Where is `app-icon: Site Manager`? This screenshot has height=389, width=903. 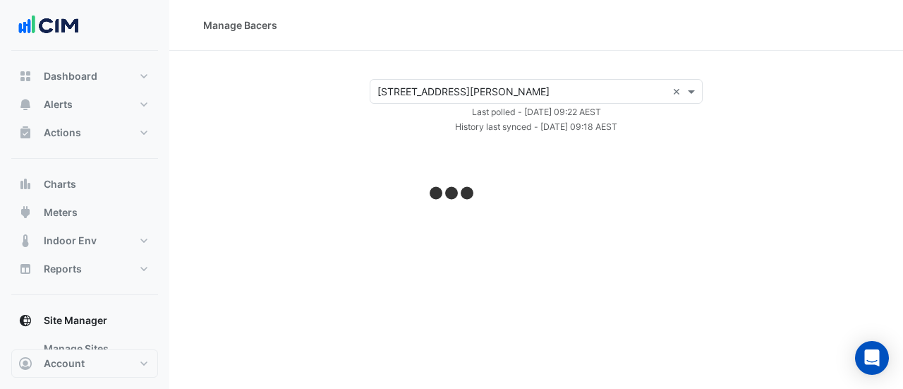
app-icon: Site Manager is located at coordinates (25, 320).